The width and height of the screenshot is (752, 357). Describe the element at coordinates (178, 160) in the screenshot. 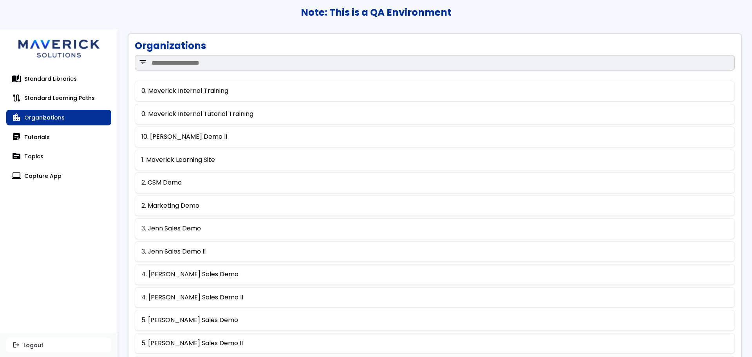

I see `a: 1. Maverick Learning Site` at that location.